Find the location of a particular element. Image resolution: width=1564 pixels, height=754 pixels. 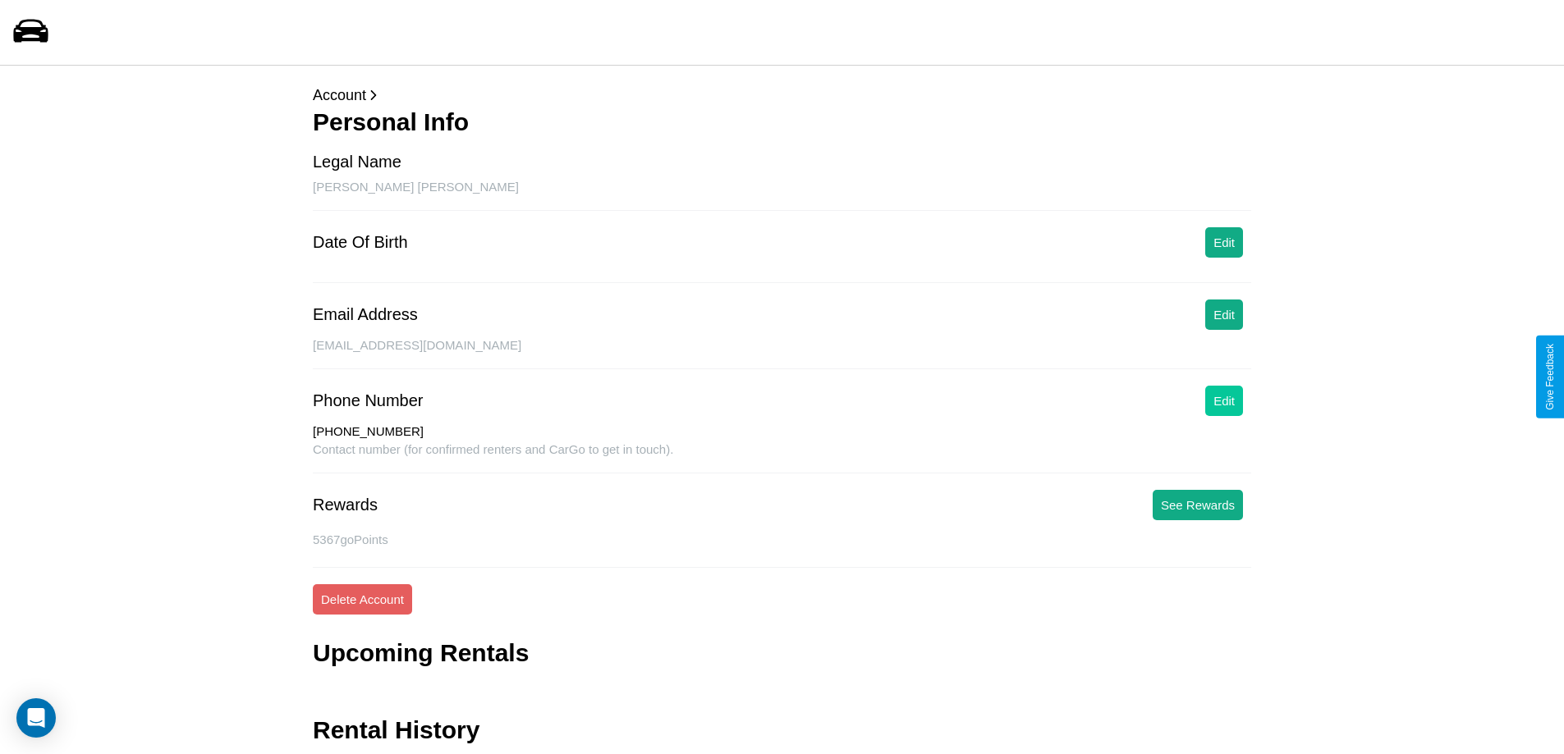

div: Open Intercom Messenger is located at coordinates (36, 718).